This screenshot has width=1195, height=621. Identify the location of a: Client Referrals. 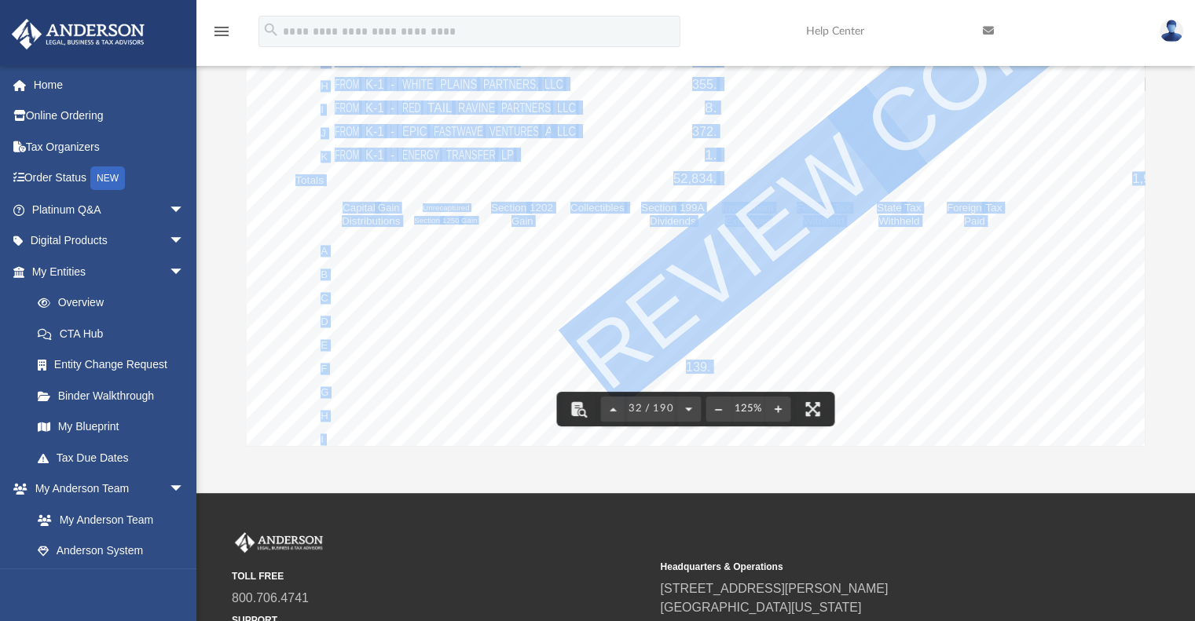
(111, 582).